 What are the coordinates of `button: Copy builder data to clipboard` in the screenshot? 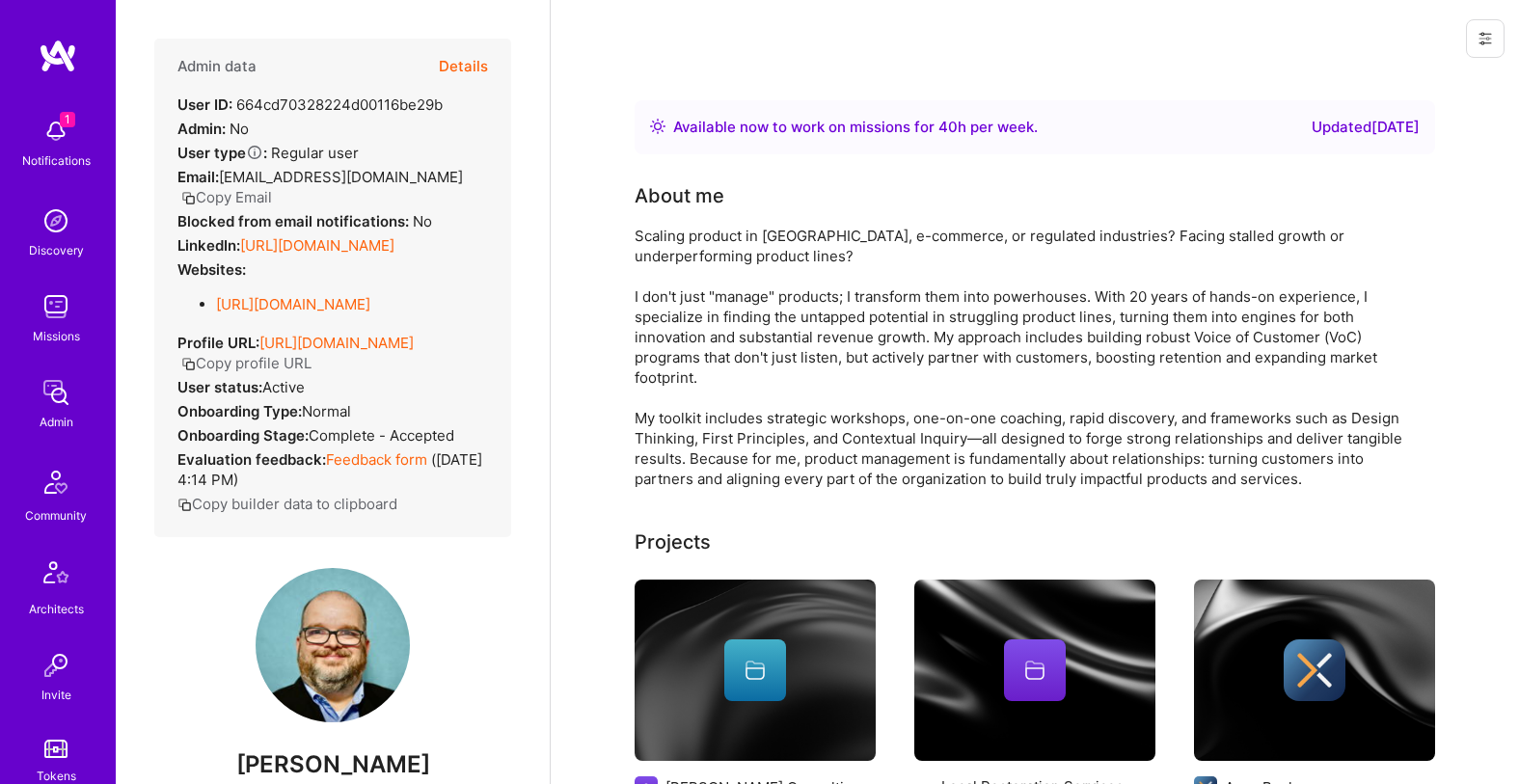 It's located at (288, 503).